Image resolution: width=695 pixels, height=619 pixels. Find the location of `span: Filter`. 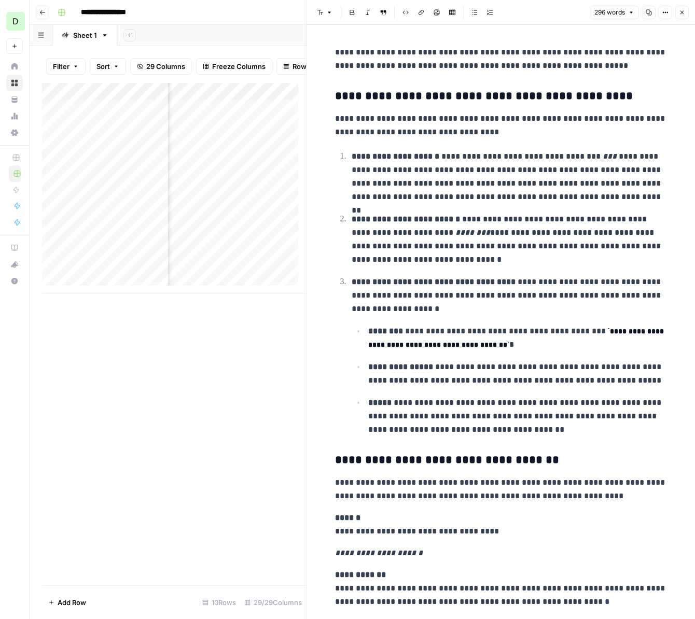

span: Filter is located at coordinates (61, 66).